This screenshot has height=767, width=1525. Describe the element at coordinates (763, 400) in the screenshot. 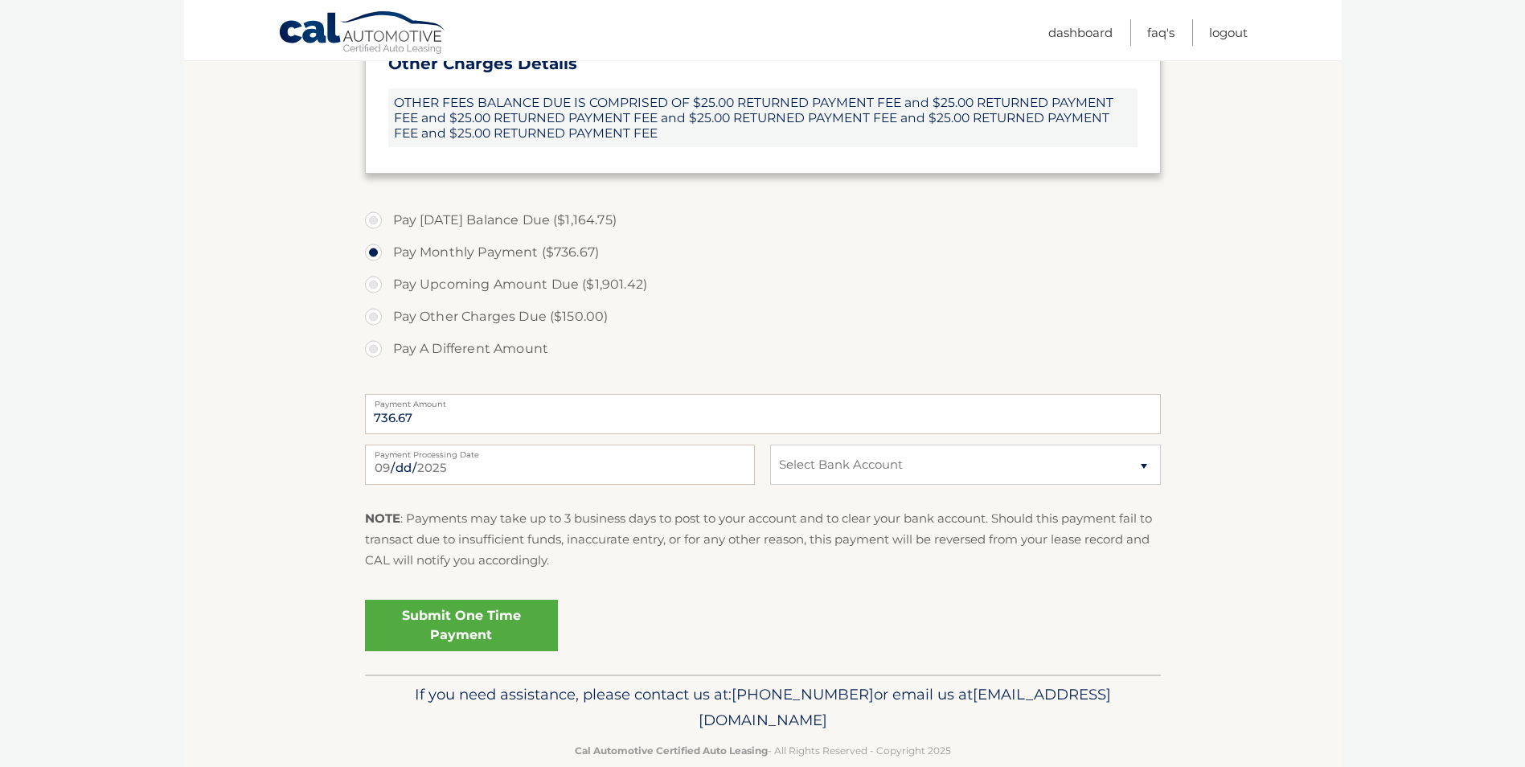

I see `label: Payment Amount` at that location.